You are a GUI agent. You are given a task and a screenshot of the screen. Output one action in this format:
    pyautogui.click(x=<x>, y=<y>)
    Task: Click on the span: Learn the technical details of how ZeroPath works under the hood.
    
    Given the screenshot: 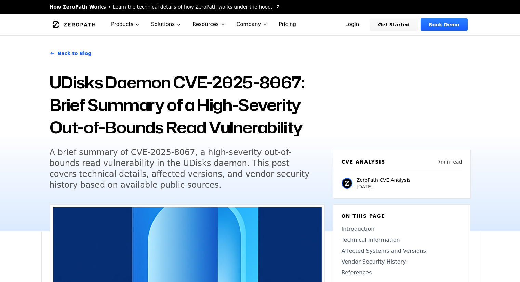 What is the action you would take?
    pyautogui.click(x=193, y=7)
    